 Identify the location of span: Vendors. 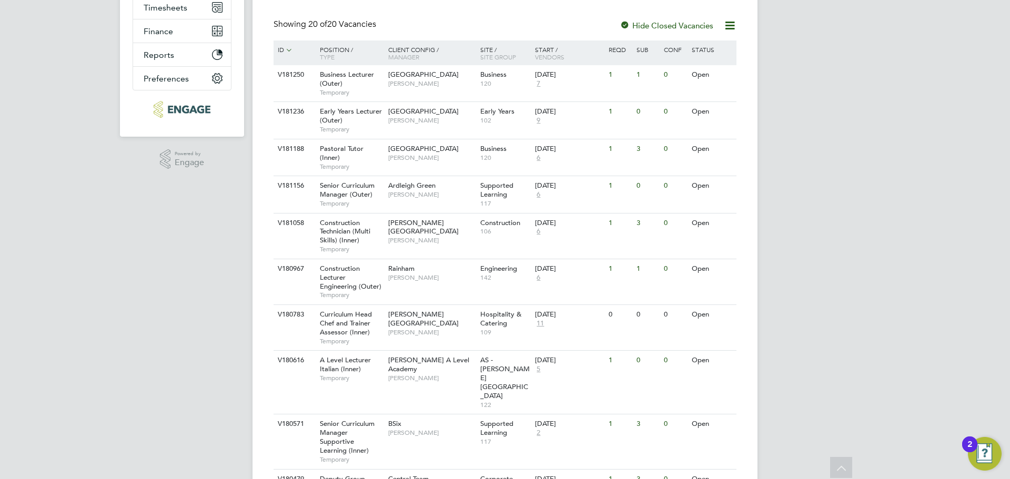
(550, 57).